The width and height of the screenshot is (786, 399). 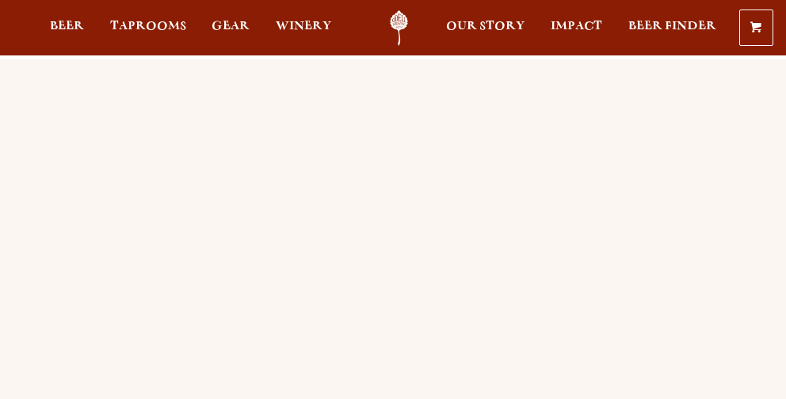 I want to click on span: Winery, so click(x=303, y=26).